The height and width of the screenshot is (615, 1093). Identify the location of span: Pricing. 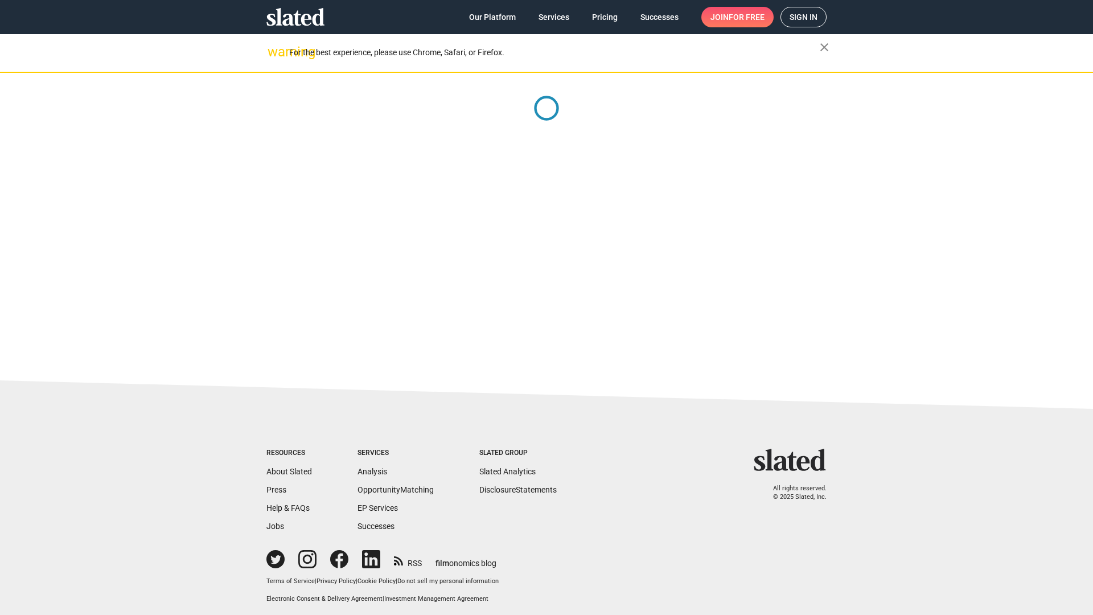
(605, 17).